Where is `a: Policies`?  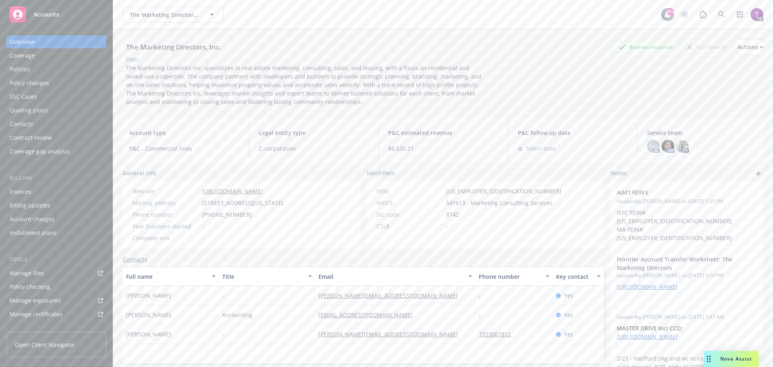 a: Policies is located at coordinates (56, 69).